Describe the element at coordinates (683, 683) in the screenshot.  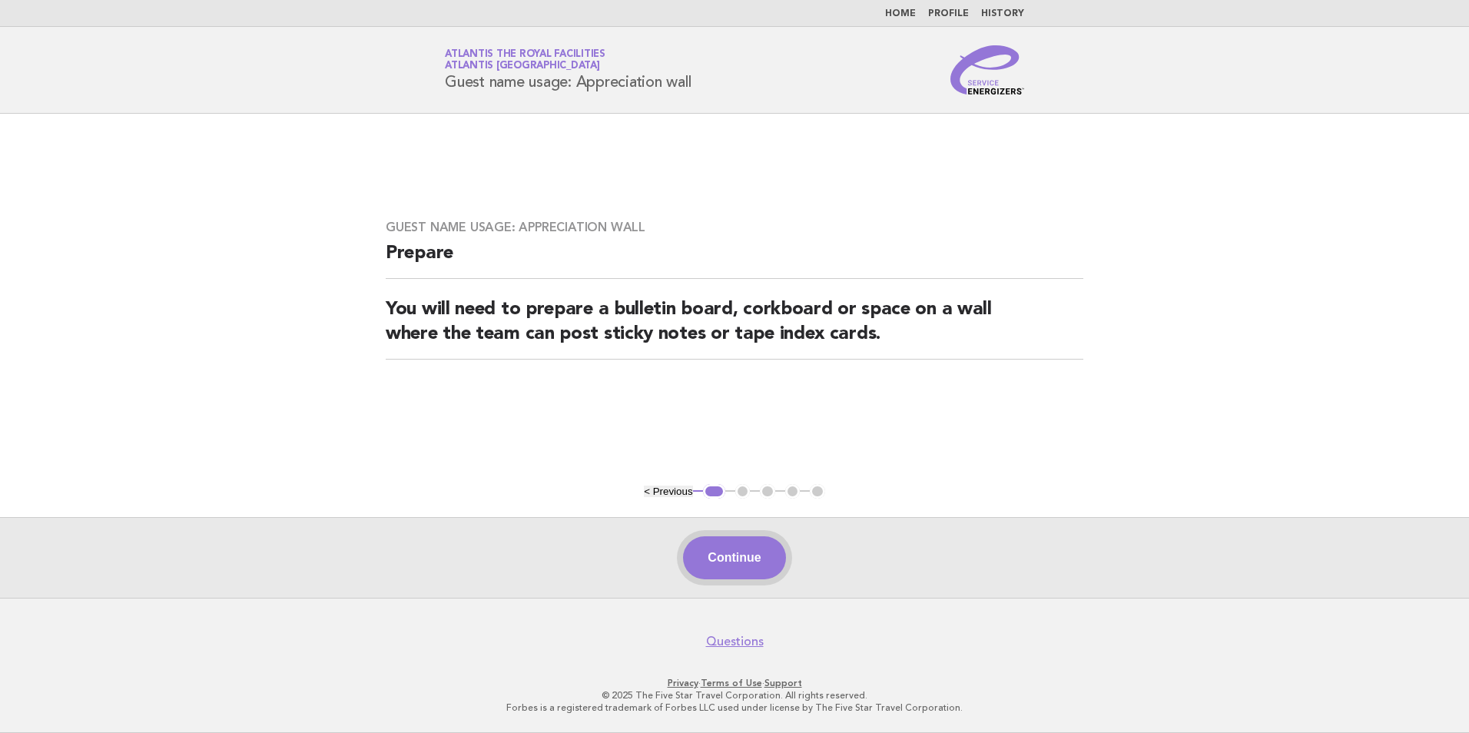
I see `a: Privacy` at that location.